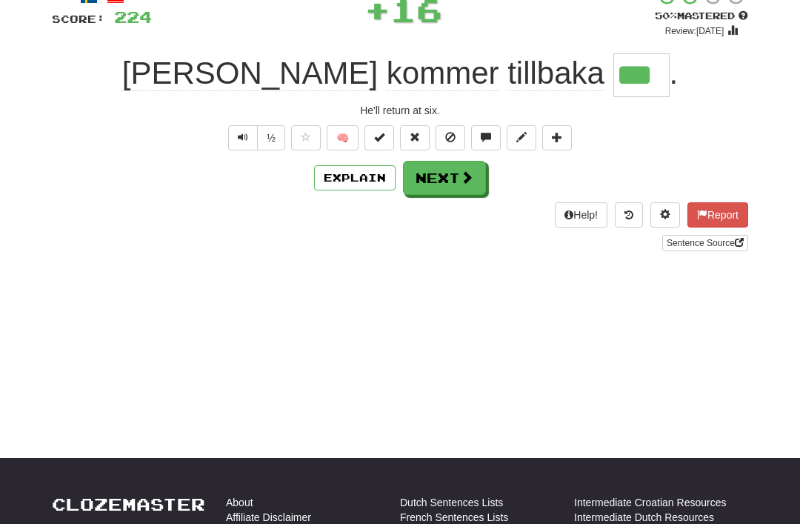 The width and height of the screenshot is (800, 524). I want to click on span: tillbaka, so click(555, 73).